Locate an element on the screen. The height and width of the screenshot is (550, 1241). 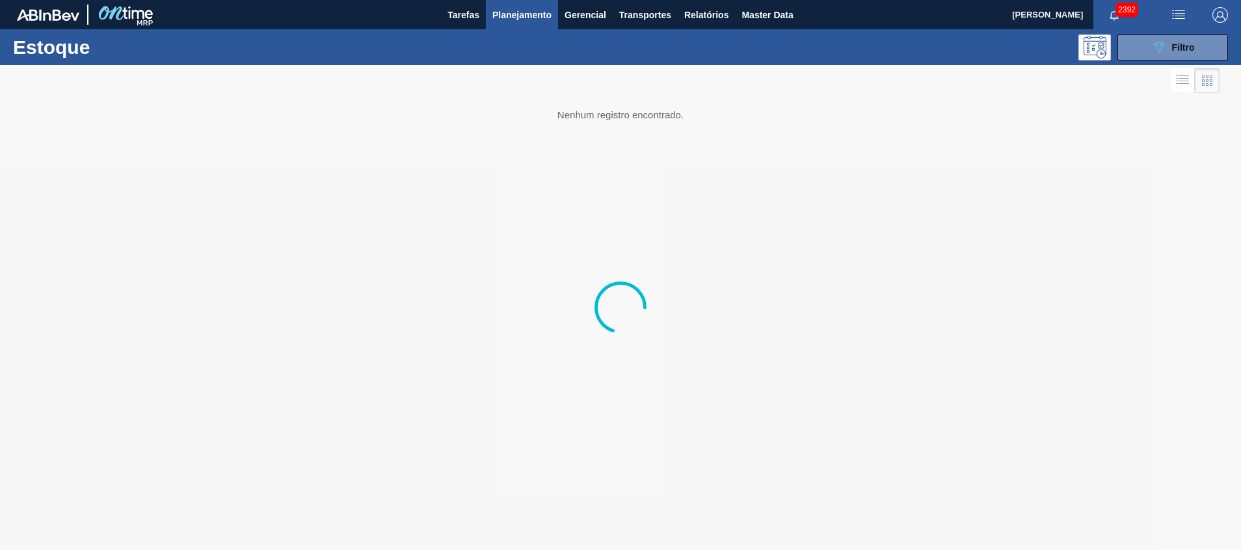
button: Notificações is located at coordinates (1114, 15).